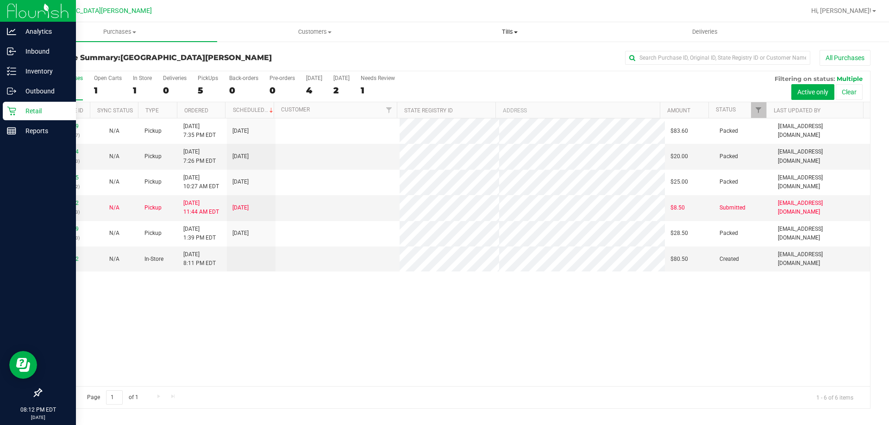 Image resolution: width=889 pixels, height=425 pixels. Describe the element at coordinates (244, 78) in the screenshot. I see `div: Back-orders` at that location.